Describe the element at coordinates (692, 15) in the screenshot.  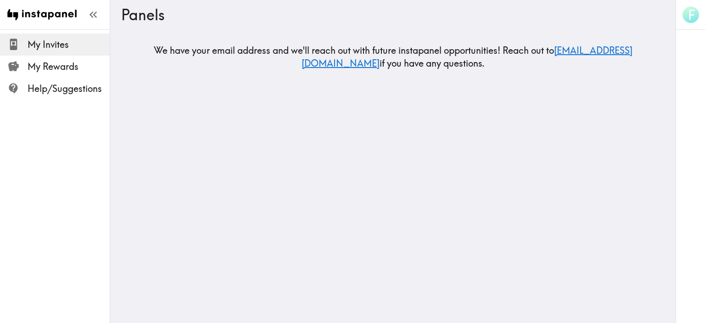
I see `span: F` at that location.